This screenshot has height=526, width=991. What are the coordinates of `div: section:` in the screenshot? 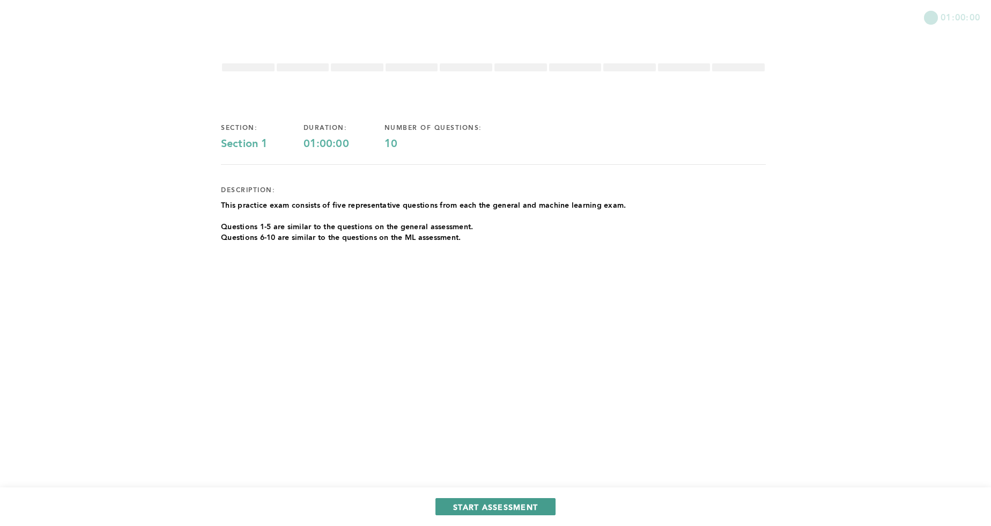 It's located at (262, 128).